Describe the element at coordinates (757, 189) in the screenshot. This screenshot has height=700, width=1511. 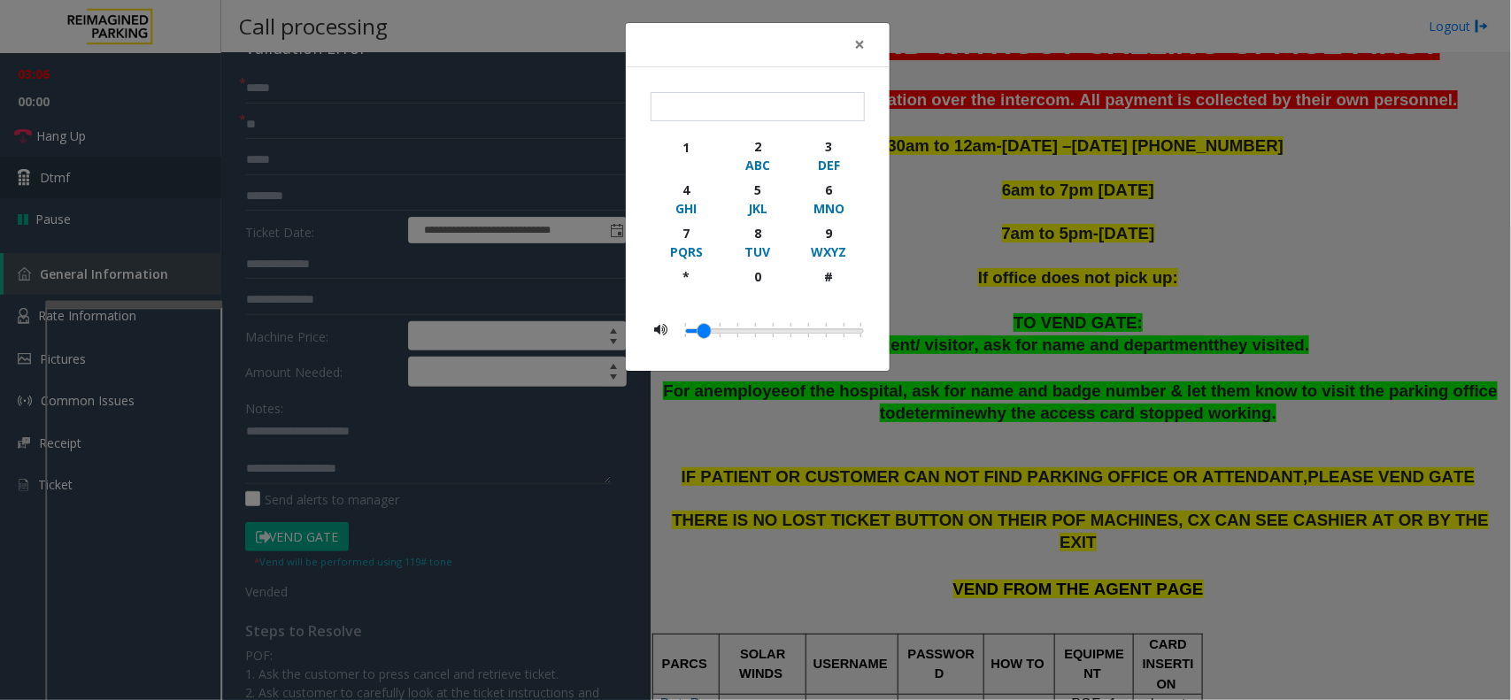
I see `div: 5` at that location.